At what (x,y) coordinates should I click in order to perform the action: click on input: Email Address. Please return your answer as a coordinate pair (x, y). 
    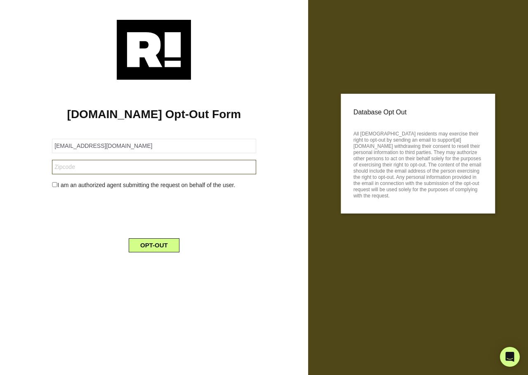
    Looking at the image, I should click on (154, 146).